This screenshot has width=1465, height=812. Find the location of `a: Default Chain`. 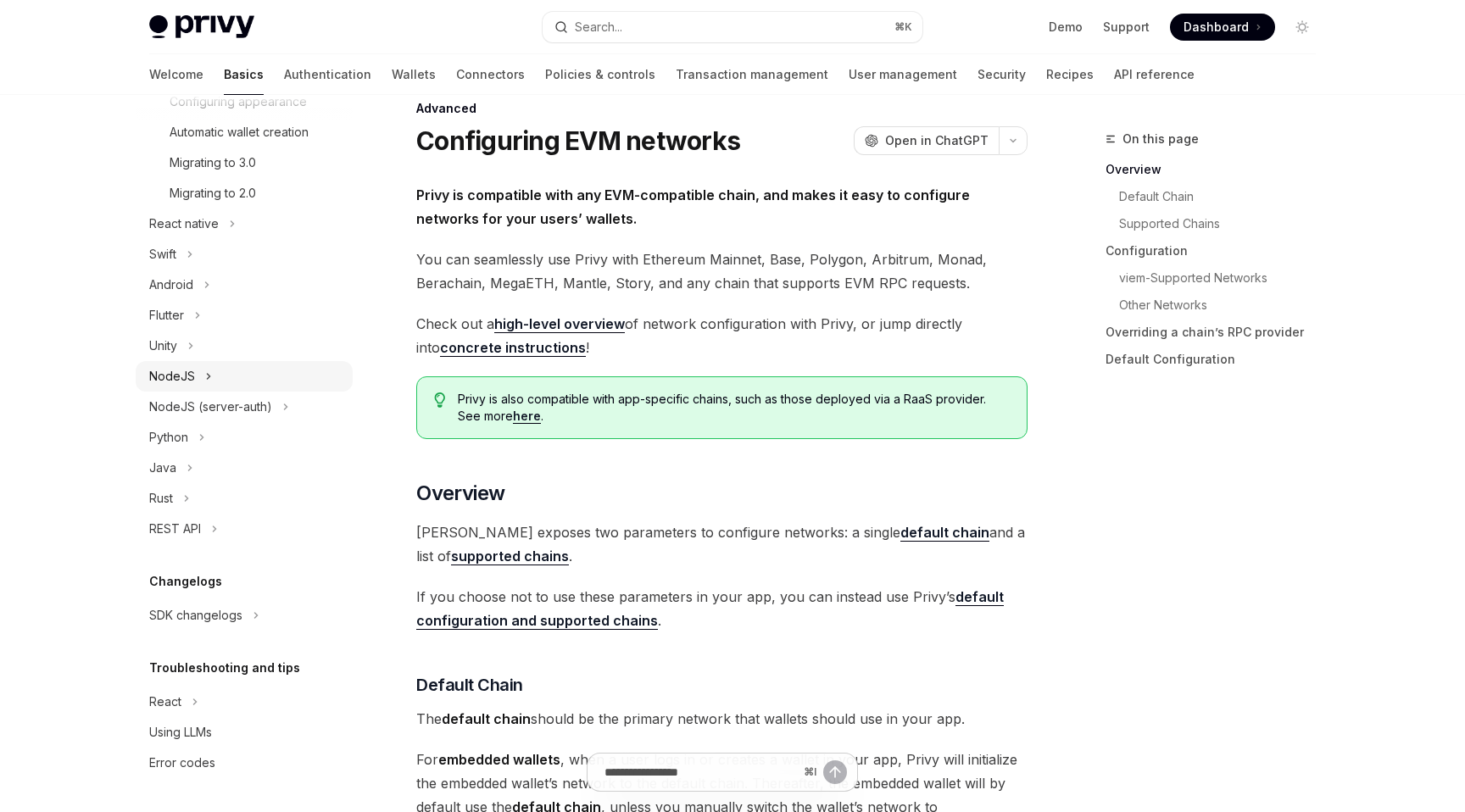

a: Default Chain is located at coordinates (1218, 197).